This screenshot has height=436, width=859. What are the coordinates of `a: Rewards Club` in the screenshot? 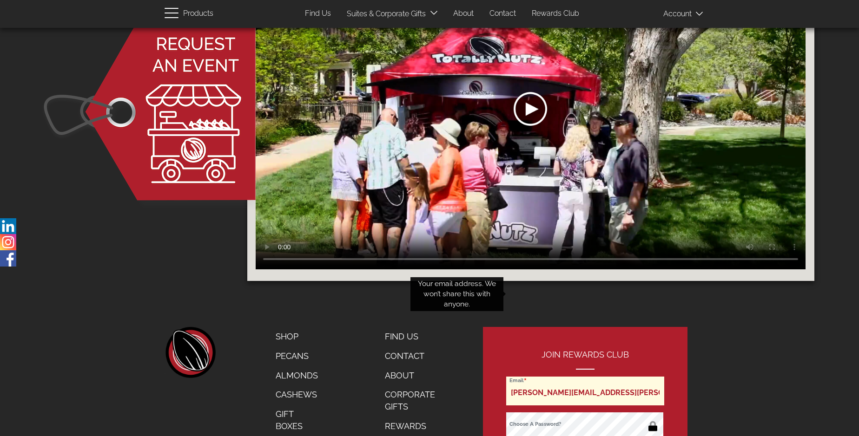 It's located at (555, 13).